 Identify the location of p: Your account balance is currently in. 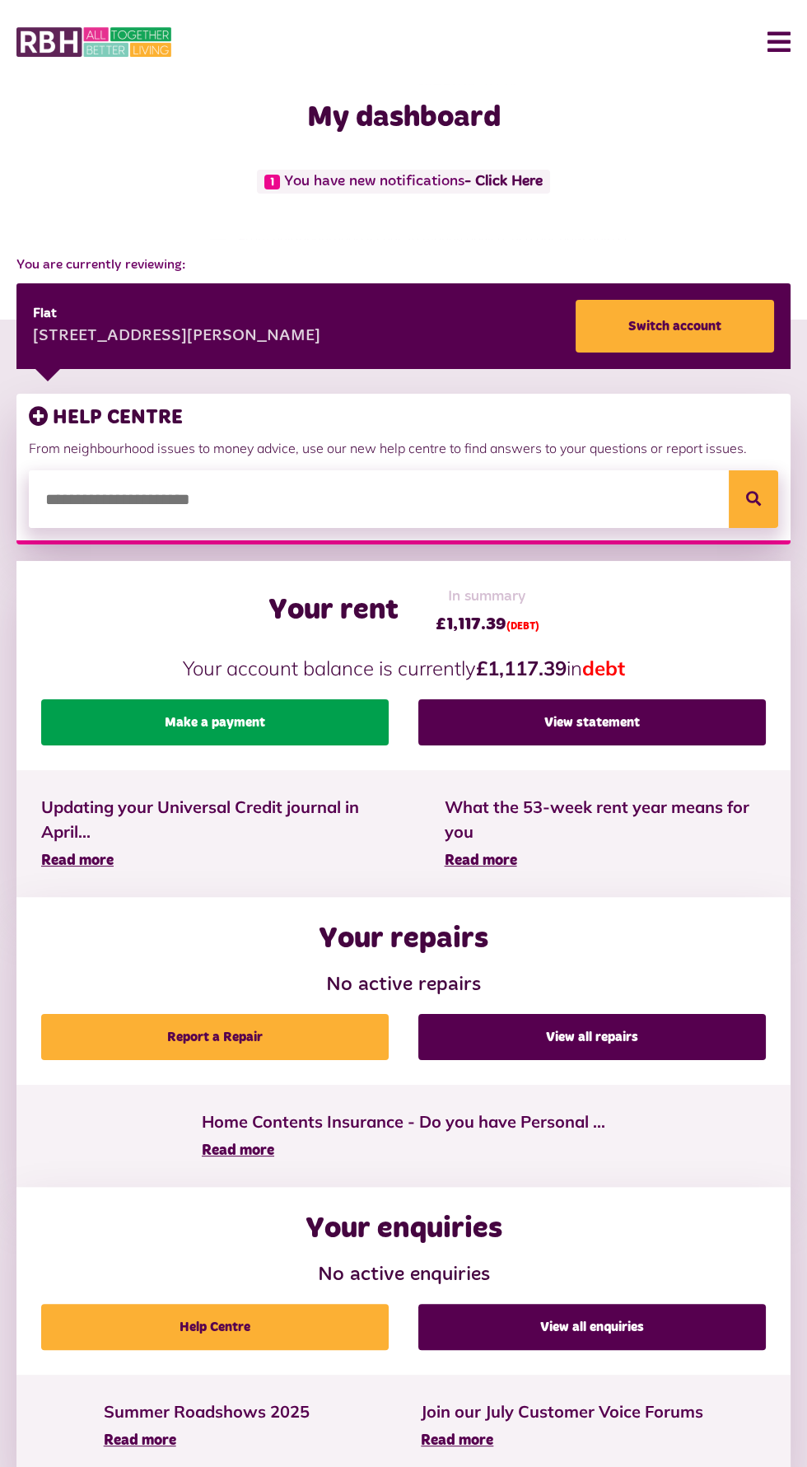
(403, 668).